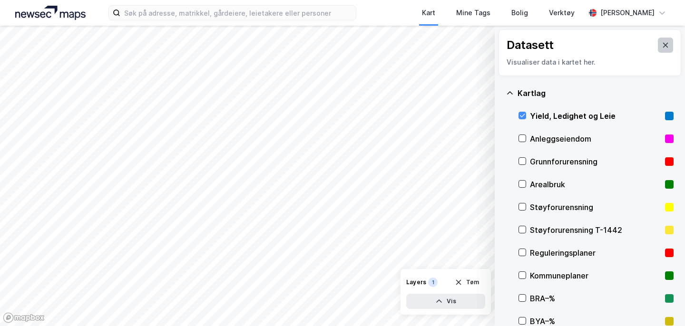  I want to click on div: BRA–%, so click(595, 299).